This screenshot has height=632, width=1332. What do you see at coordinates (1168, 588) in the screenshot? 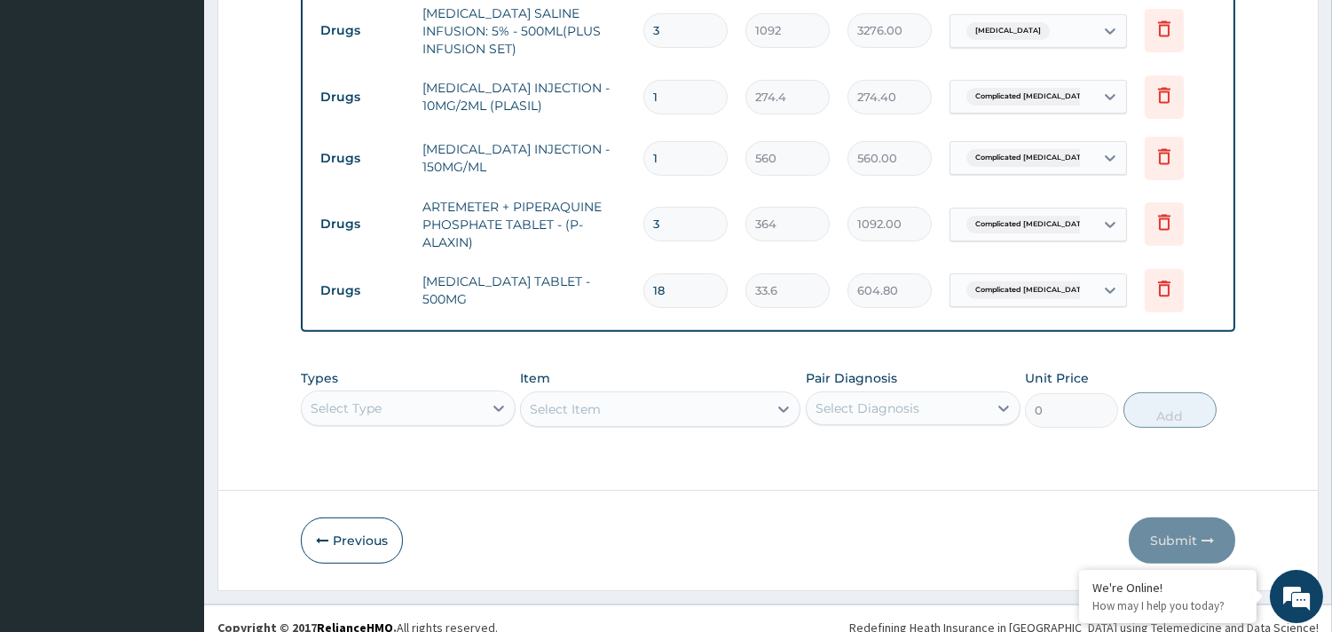
I see `div: We're Online!` at bounding box center [1168, 588].